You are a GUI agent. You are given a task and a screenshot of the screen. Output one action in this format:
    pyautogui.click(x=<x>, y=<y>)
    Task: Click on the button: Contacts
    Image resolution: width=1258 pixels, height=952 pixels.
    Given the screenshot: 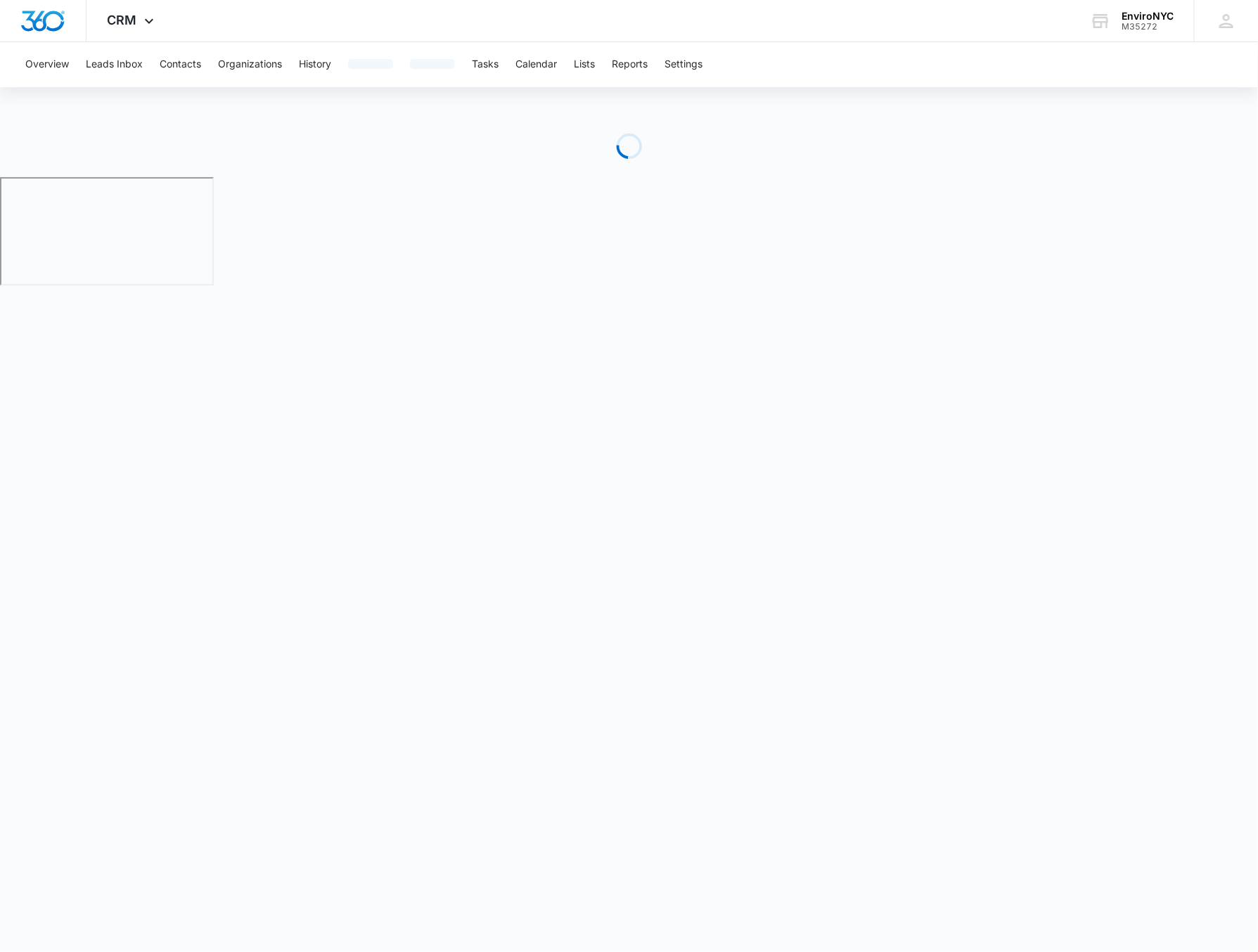 What is the action you would take?
    pyautogui.click(x=180, y=65)
    